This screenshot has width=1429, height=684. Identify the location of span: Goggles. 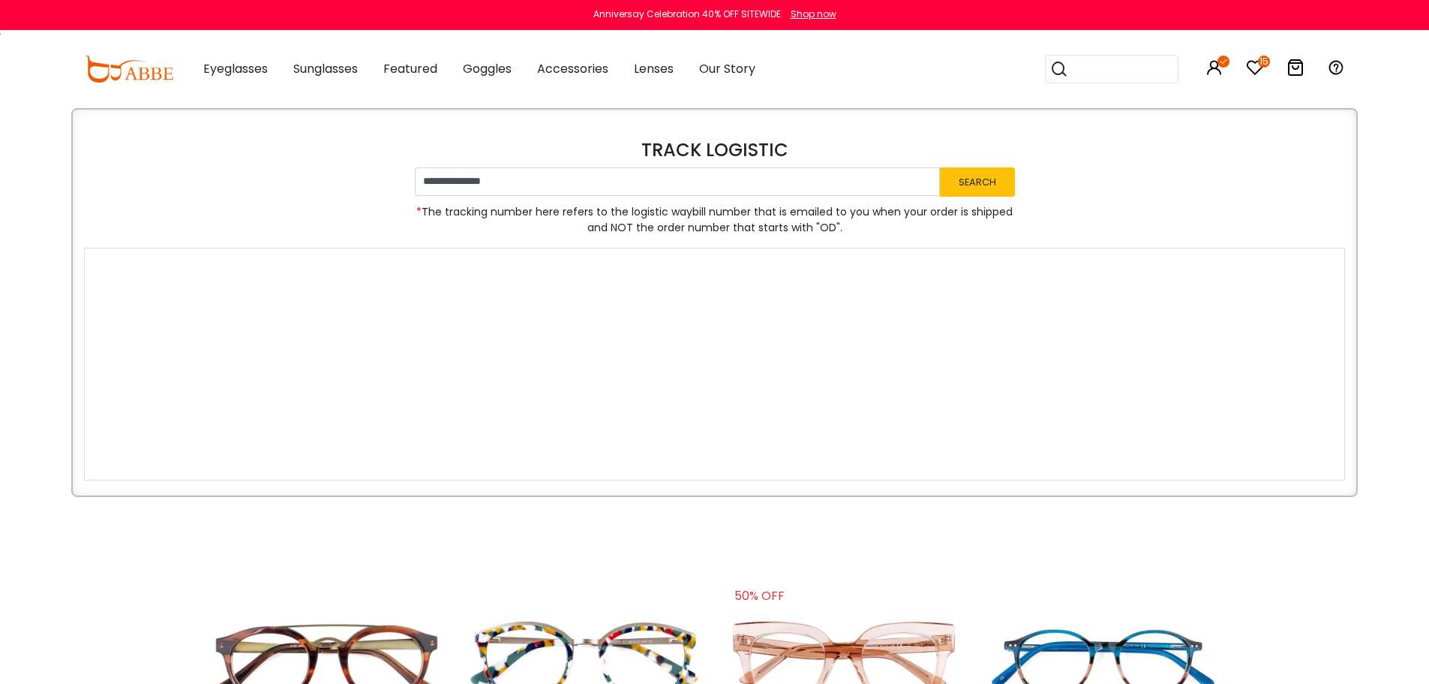
(487, 68).